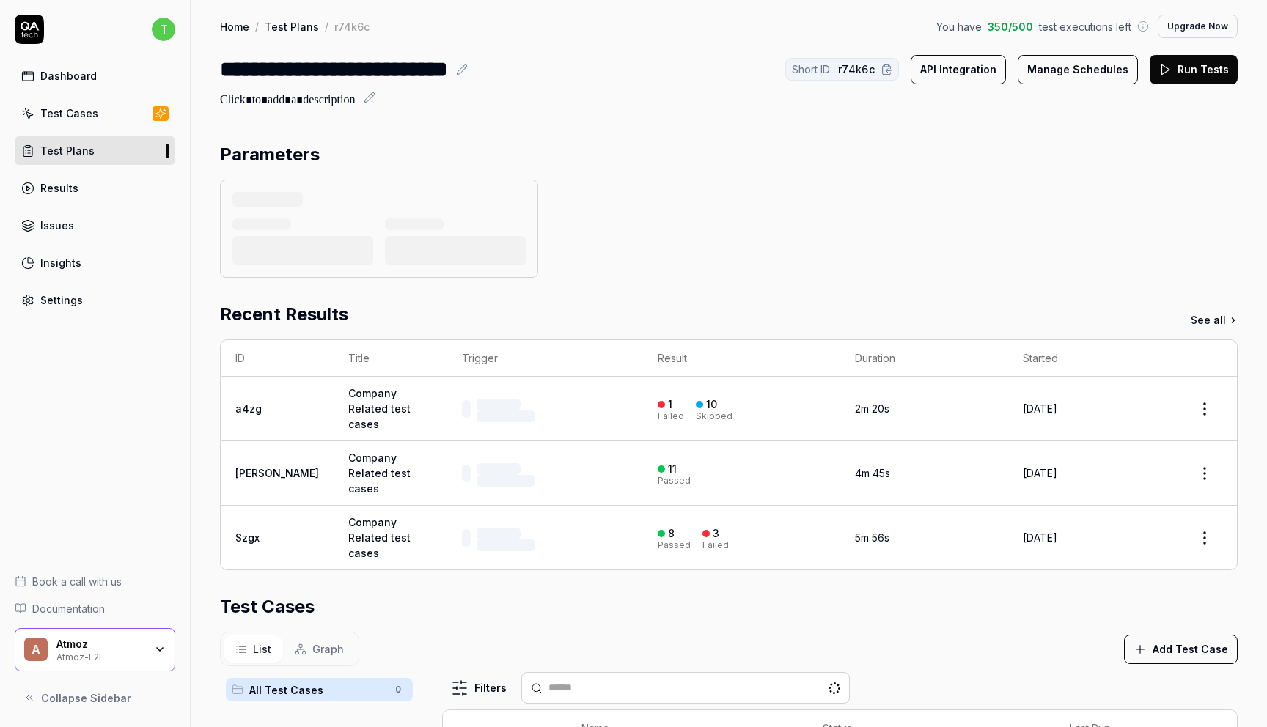 The image size is (1267, 727). I want to click on a: Issues, so click(95, 225).